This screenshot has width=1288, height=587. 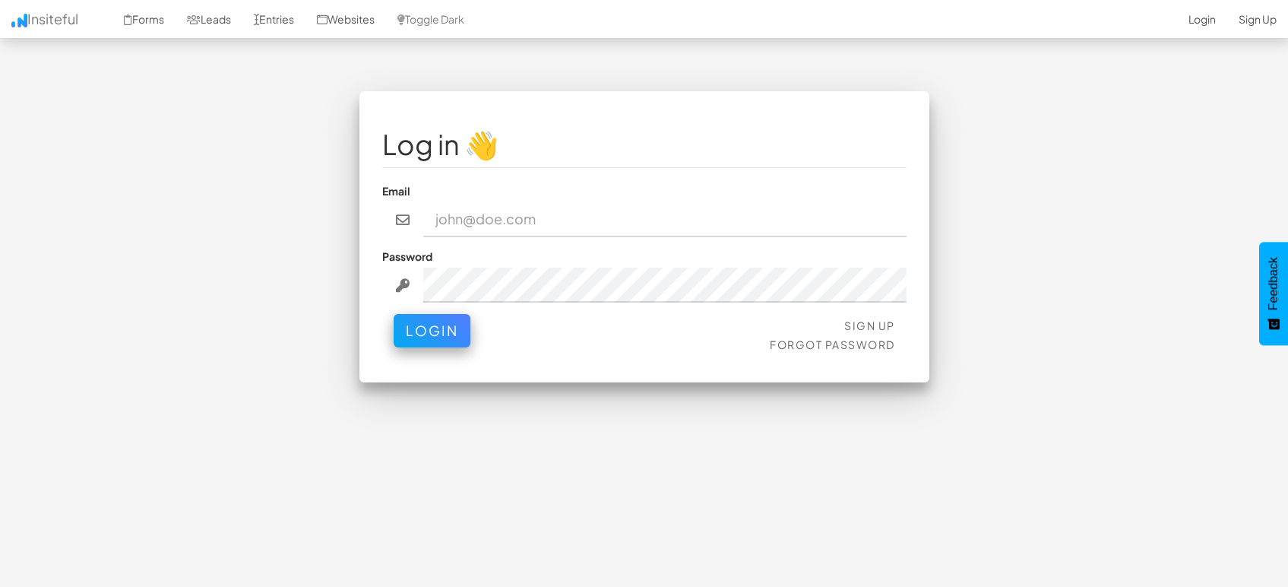 I want to click on input: john@doe.com, so click(x=665, y=220).